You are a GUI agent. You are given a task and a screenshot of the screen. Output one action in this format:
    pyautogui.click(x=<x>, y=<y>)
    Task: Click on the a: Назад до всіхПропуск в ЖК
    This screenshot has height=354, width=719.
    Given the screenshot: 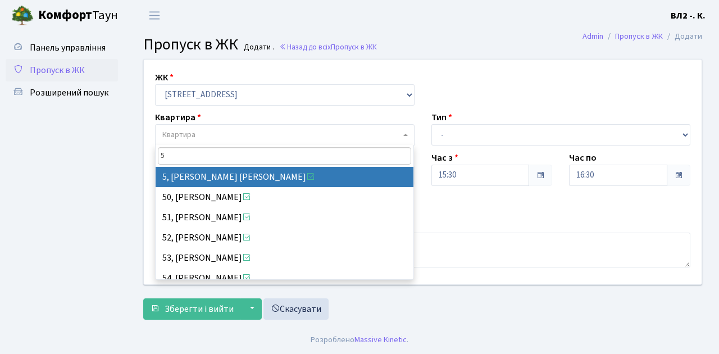 What is the action you would take?
    pyautogui.click(x=328, y=47)
    